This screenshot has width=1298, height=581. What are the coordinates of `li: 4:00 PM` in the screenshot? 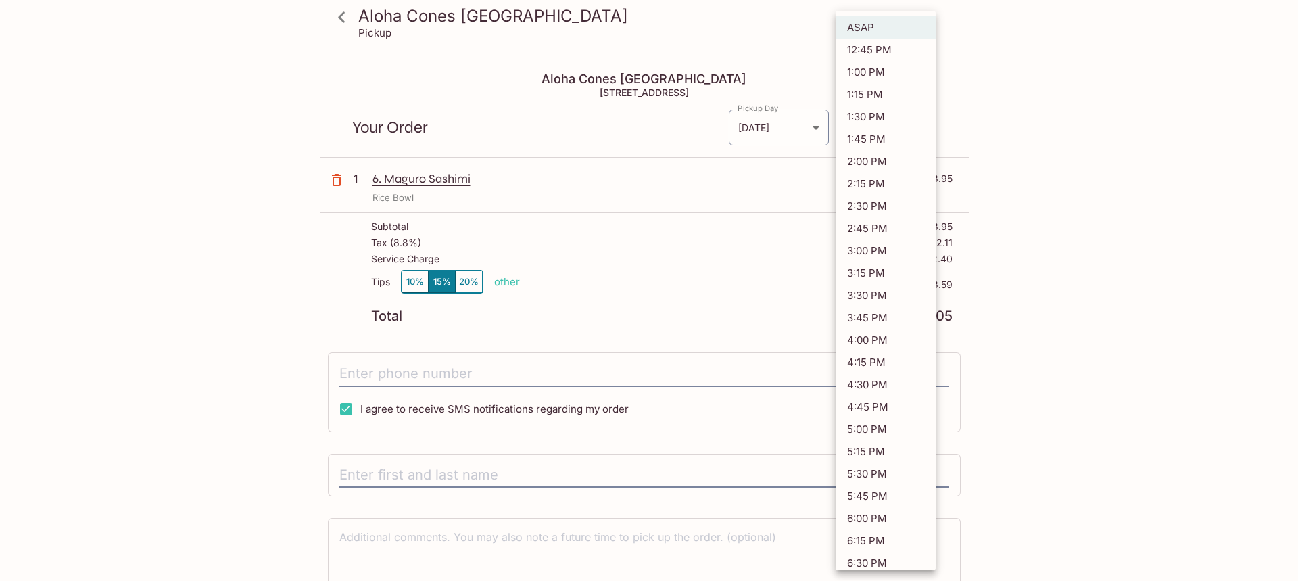 It's located at (886, 339).